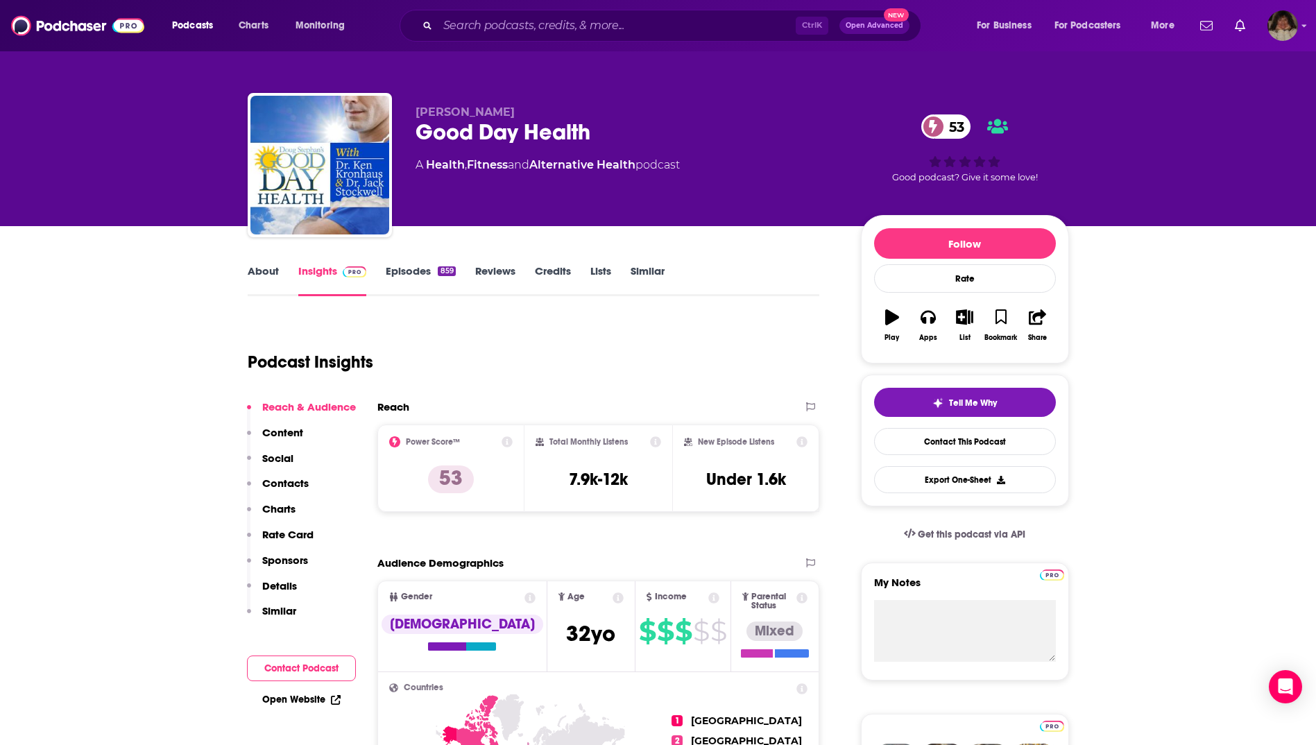 This screenshot has width=1316, height=745. Describe the element at coordinates (1001, 325) in the screenshot. I see `button: Bookmark` at that location.